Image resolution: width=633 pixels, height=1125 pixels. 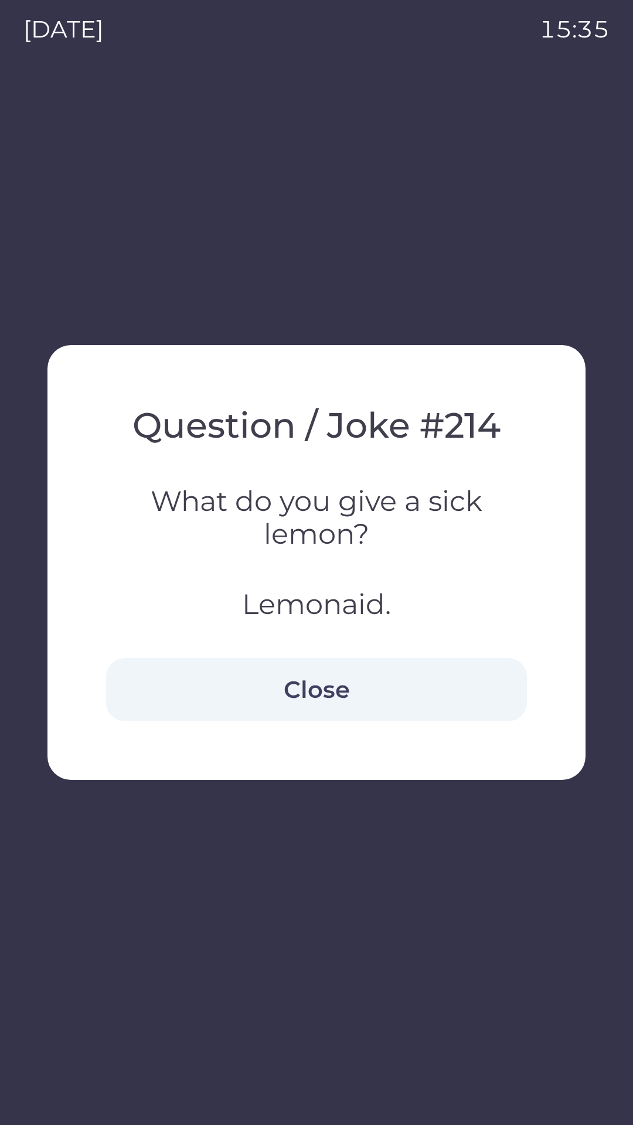 What do you see at coordinates (316, 517) in the screenshot?
I see `h3: What do you give a sick lemon?` at bounding box center [316, 517].